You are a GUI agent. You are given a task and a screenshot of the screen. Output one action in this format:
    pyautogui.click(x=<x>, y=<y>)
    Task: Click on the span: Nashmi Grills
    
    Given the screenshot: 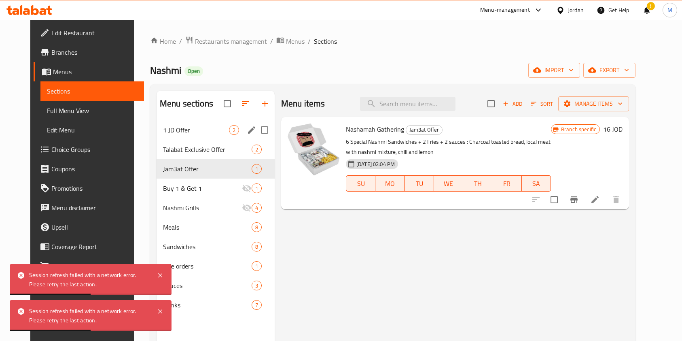 What is the action you would take?
    pyautogui.click(x=202, y=207)
    